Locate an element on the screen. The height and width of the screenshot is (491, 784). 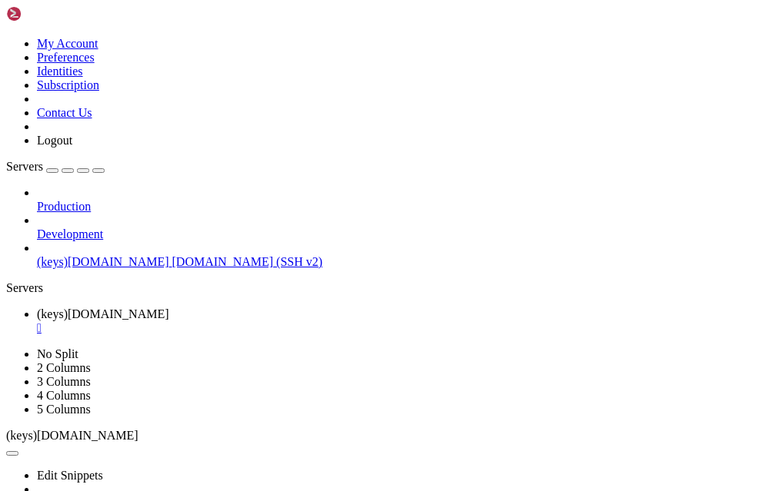
x-row: see /var/log/unattended-upgrades/unattended-upgrades.log is located at coordinates (295, 65).